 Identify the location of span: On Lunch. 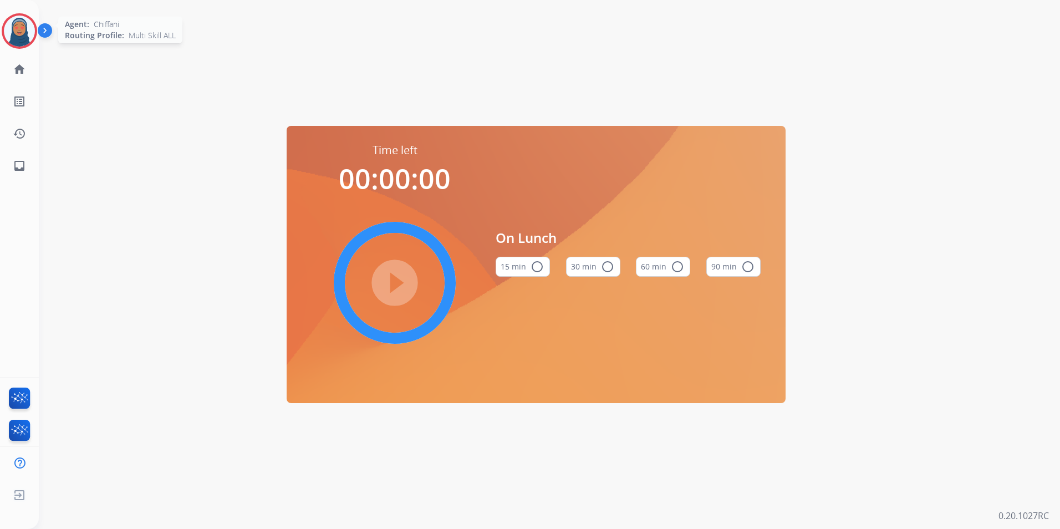
(628, 238).